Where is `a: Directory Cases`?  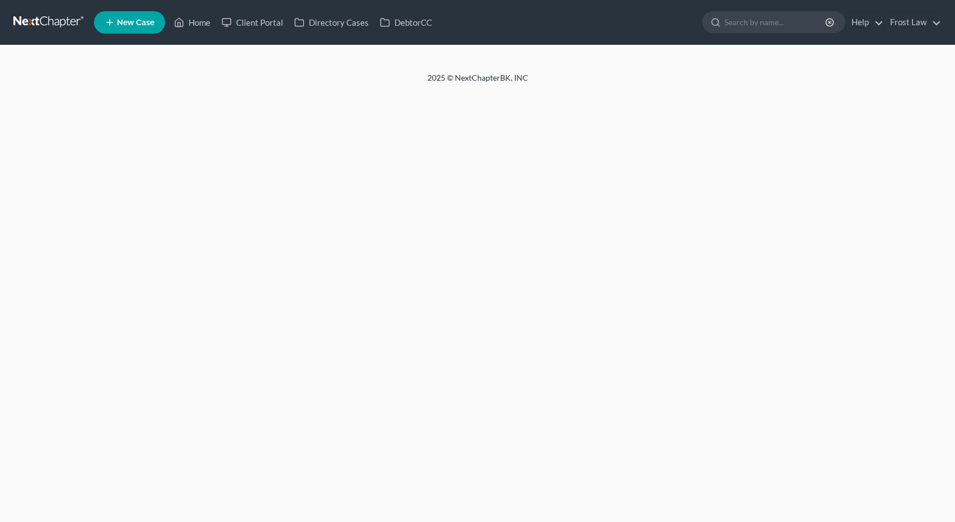
a: Directory Cases is located at coordinates (331, 22).